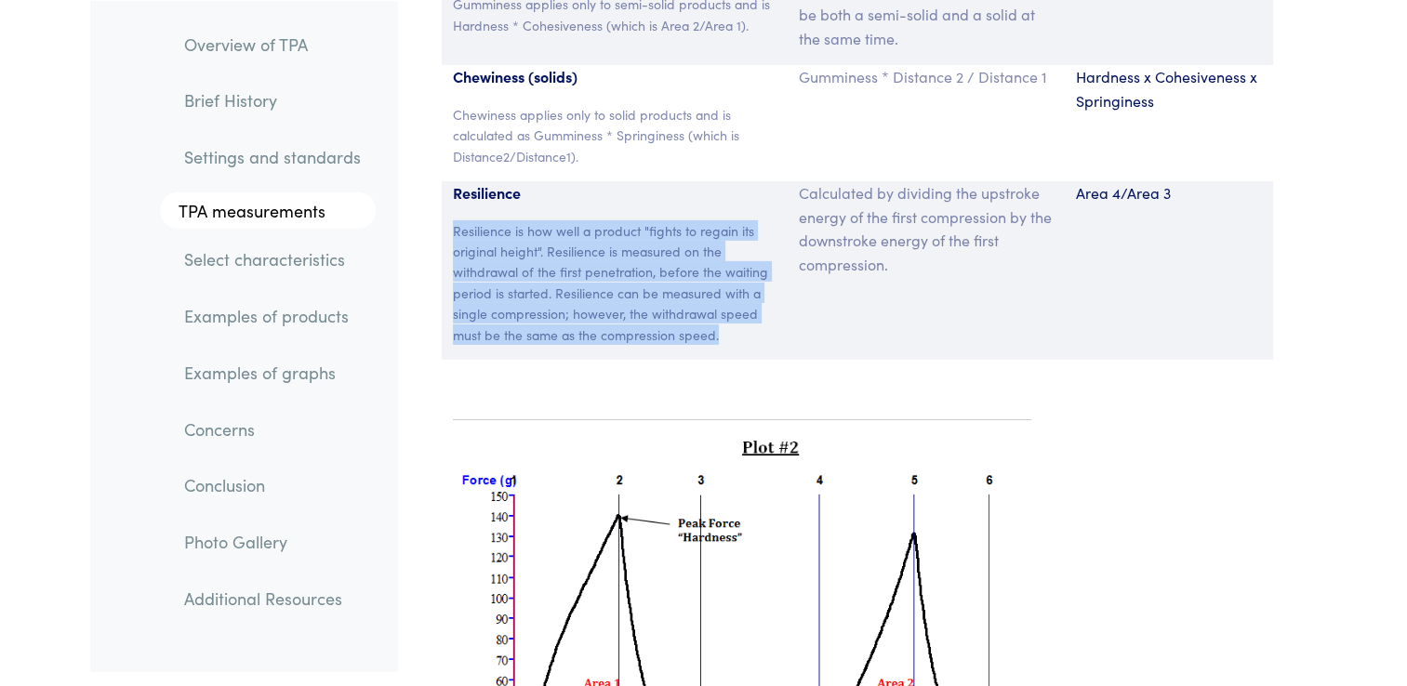 This screenshot has width=1407, height=686. I want to click on a: Examples of products, so click(272, 316).